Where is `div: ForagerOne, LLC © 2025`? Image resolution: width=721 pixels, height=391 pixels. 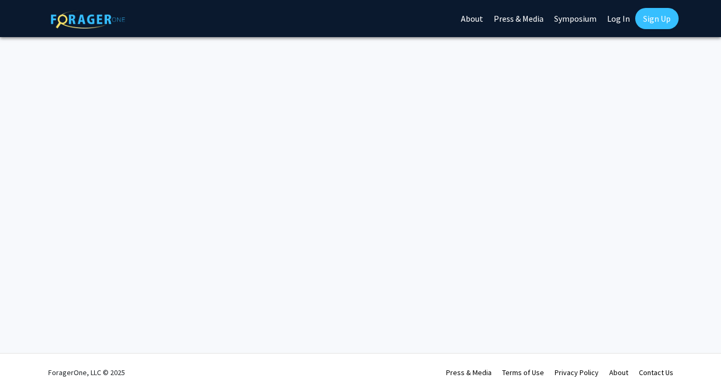
div: ForagerOne, LLC © 2025 is located at coordinates (86, 372).